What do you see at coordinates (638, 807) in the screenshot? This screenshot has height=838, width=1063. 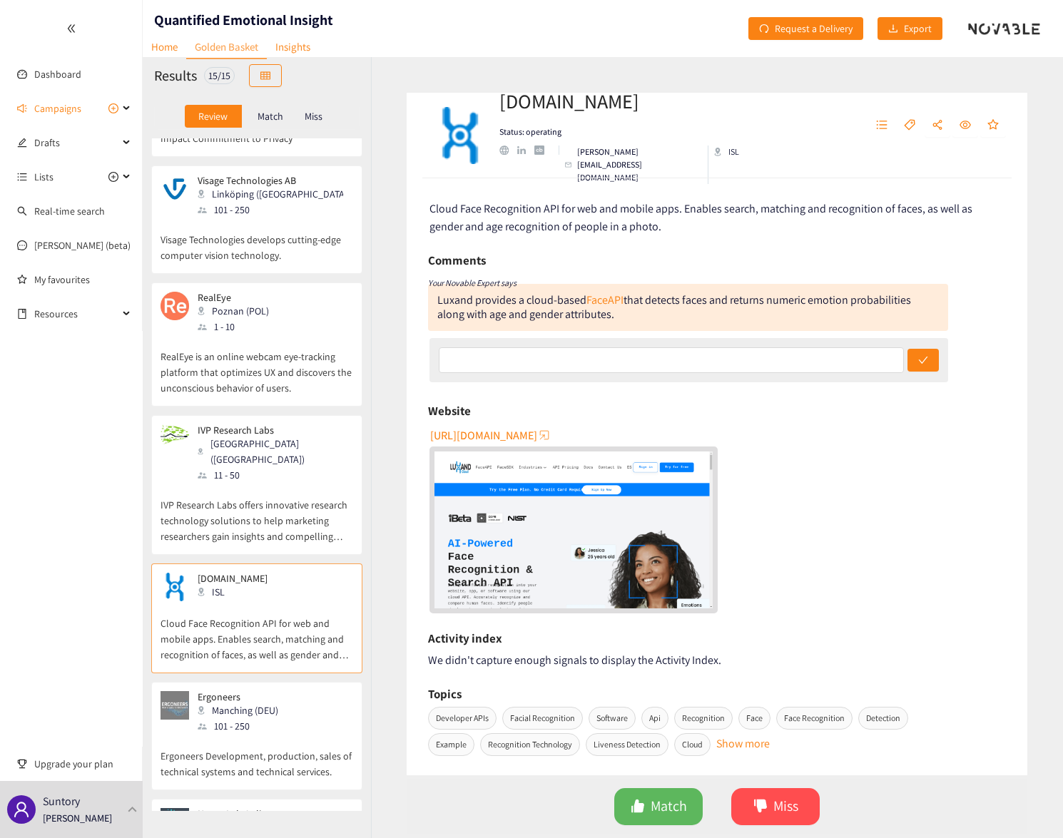 I see `span: like` at bounding box center [638, 807].